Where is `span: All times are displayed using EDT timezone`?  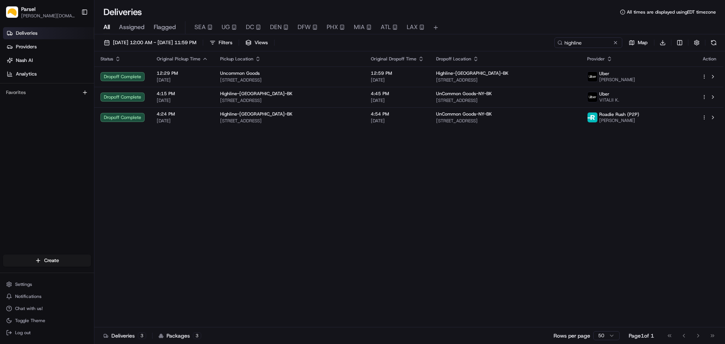
span: All times are displayed using EDT timezone is located at coordinates (672, 12).